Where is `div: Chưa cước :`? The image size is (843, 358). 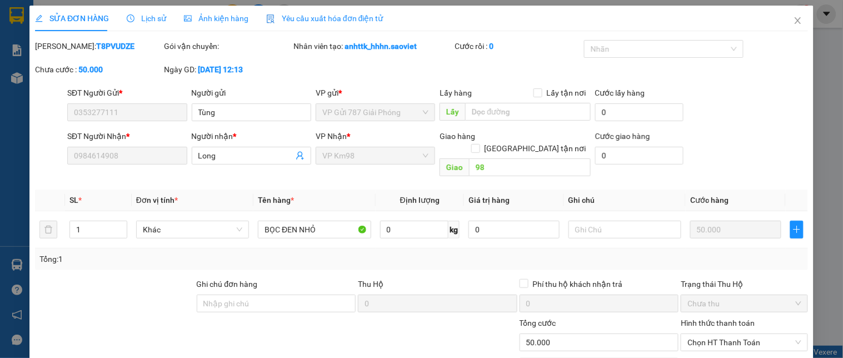 div: Chưa cước : is located at coordinates (98, 69).